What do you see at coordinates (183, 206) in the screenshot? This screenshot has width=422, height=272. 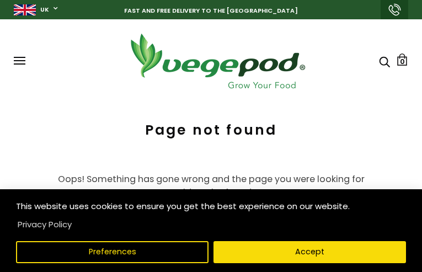 I see `span: This website uses cookies to ensure you get the best experience on our website.` at bounding box center [183, 206].